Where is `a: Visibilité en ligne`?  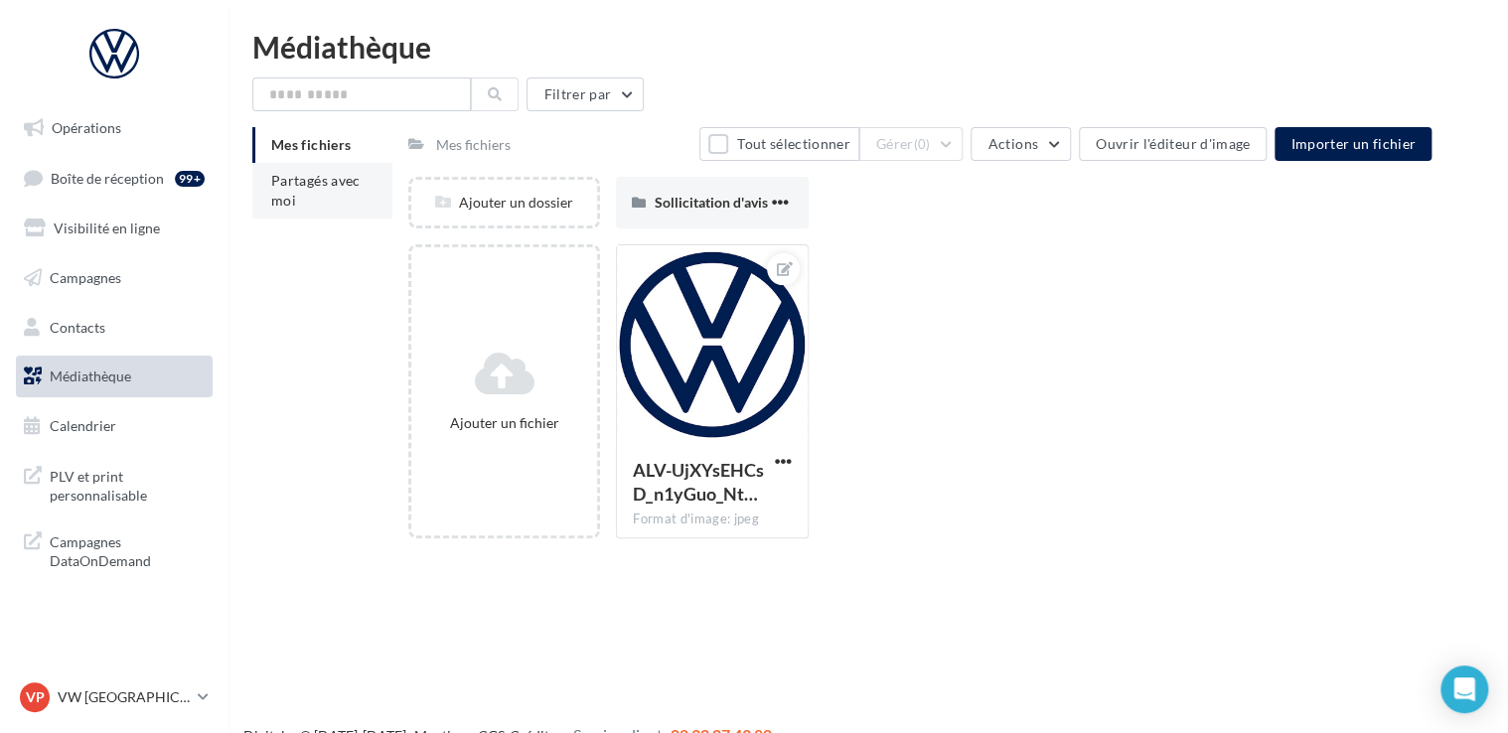
a: Visibilité en ligne is located at coordinates (114, 228).